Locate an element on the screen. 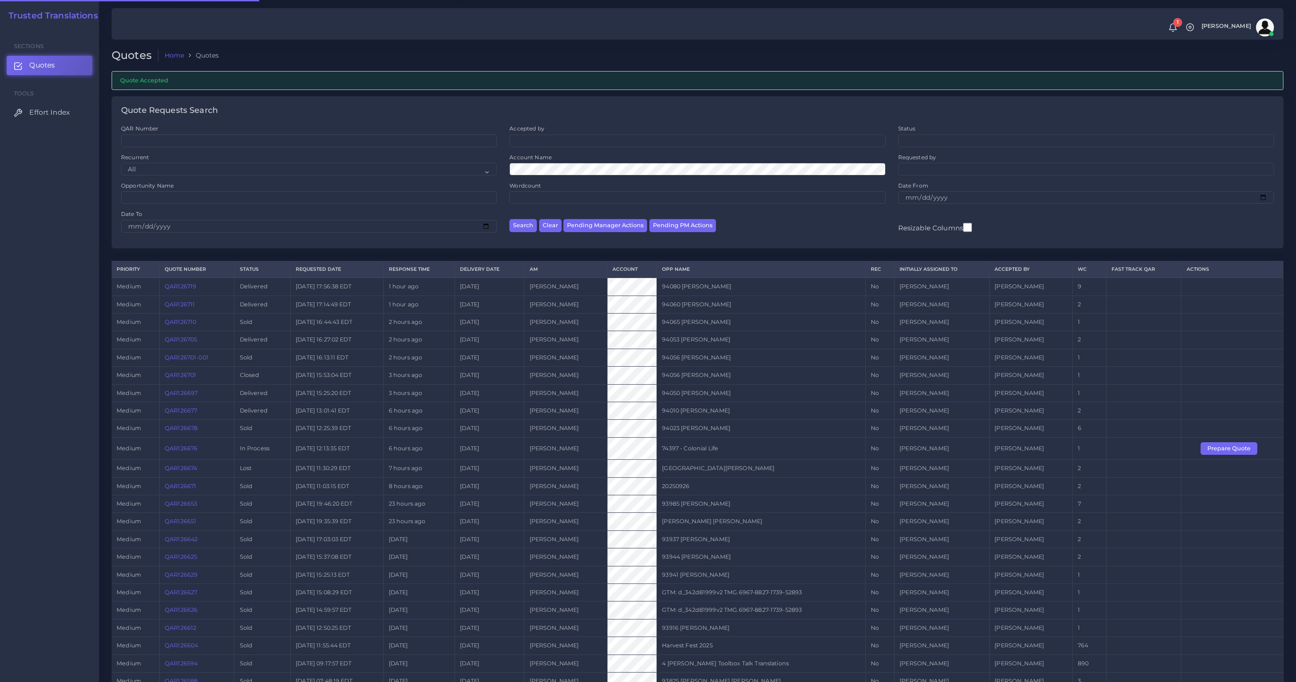  a: QAR126629 is located at coordinates (181, 575).